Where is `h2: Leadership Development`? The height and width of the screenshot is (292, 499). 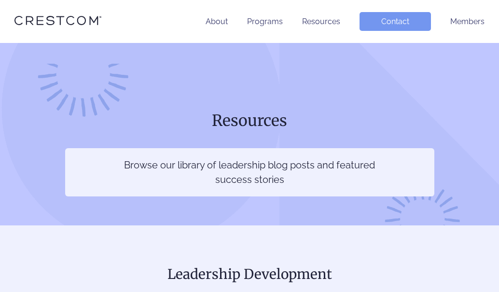 h2: Leadership Development is located at coordinates (250, 274).